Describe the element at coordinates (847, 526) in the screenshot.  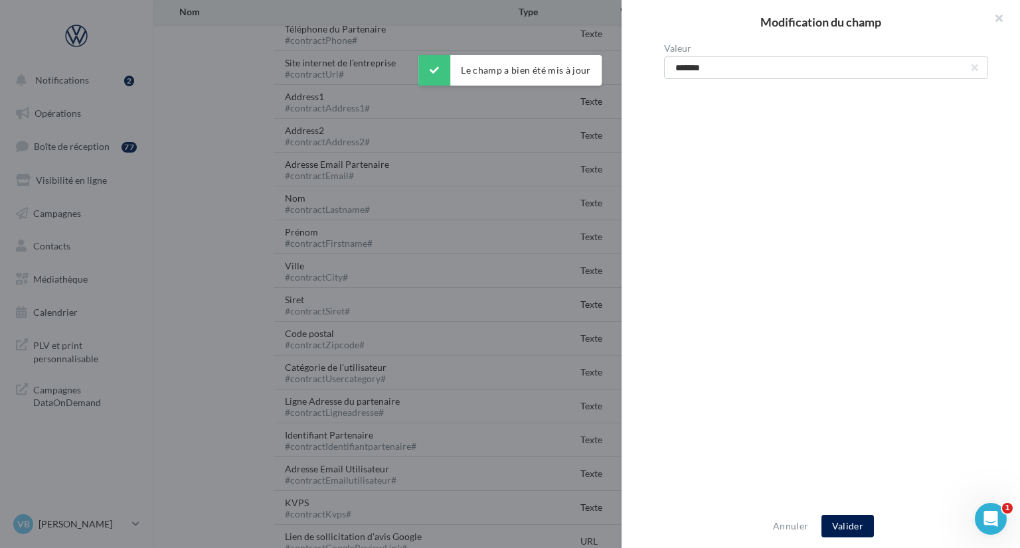
I see `button: Valider` at that location.